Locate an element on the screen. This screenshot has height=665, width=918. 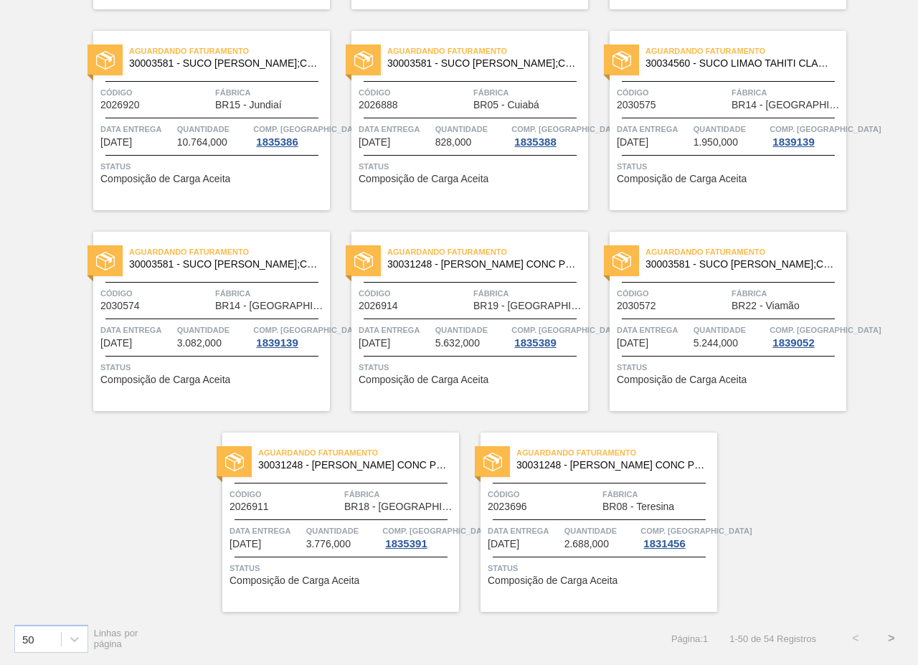
span: BR18 - Pernambuco is located at coordinates (399, 506).